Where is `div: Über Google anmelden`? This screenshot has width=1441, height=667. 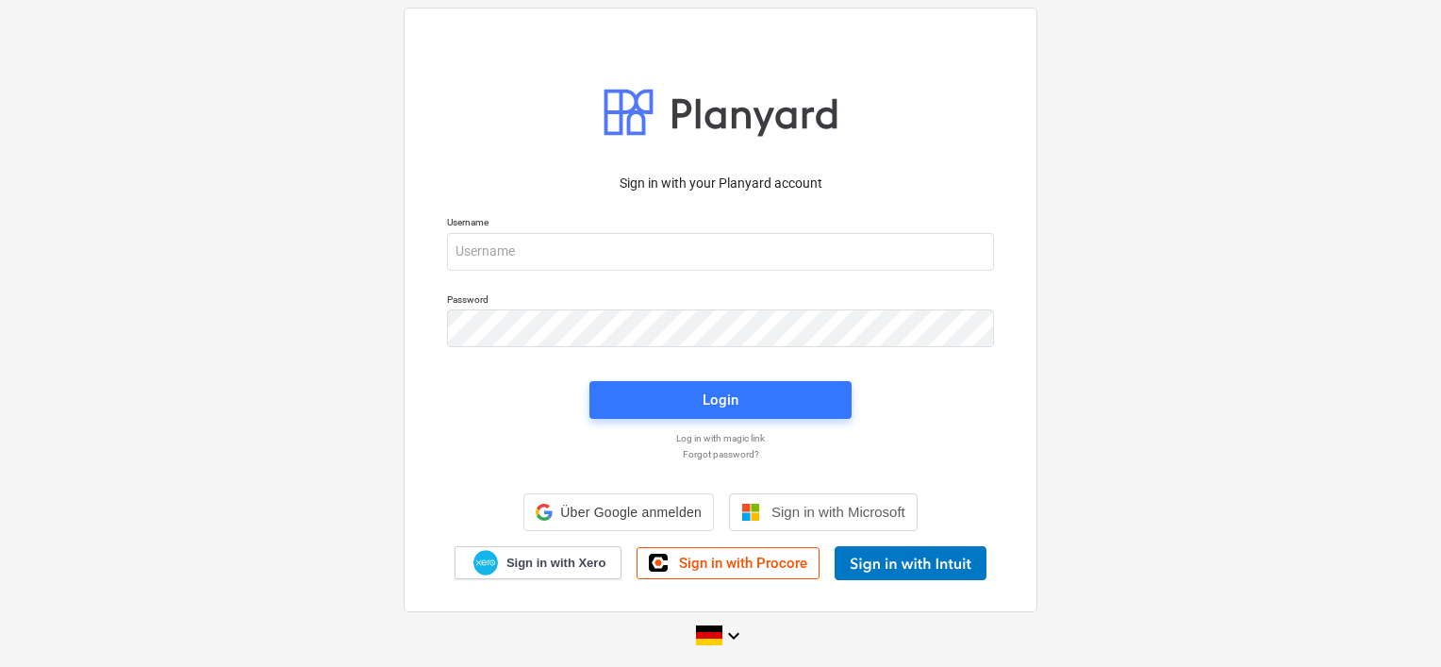 div: Über Google anmelden is located at coordinates (619, 512).